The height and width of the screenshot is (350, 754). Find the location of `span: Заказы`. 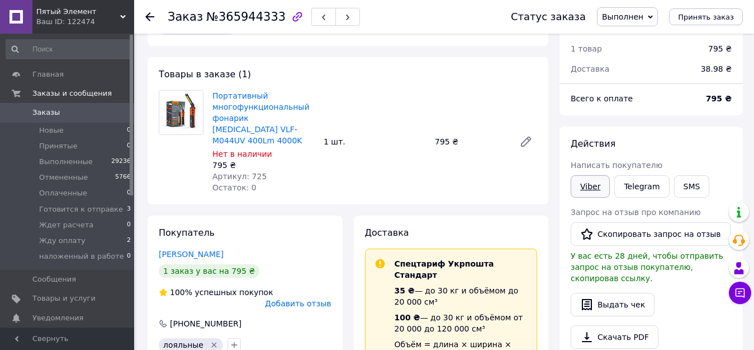

span: Заказы is located at coordinates (46, 112).